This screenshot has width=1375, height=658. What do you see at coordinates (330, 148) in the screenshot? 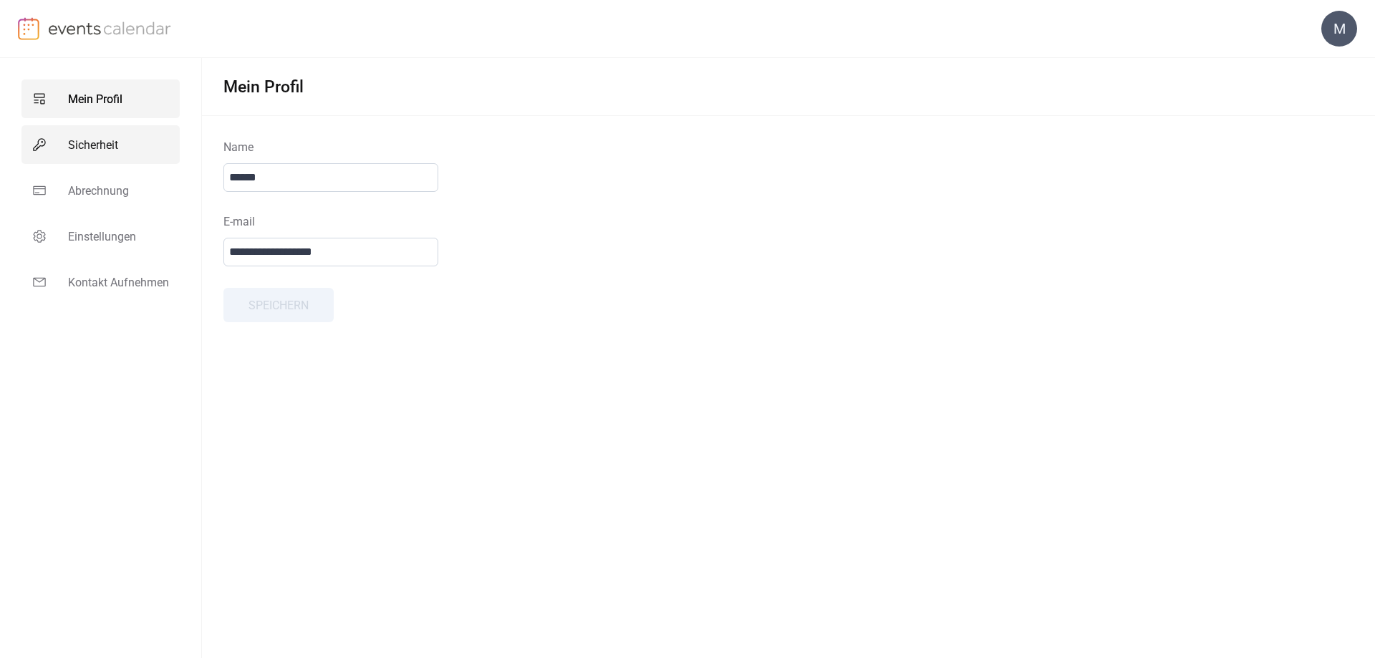
I see `div: Name` at bounding box center [330, 148].